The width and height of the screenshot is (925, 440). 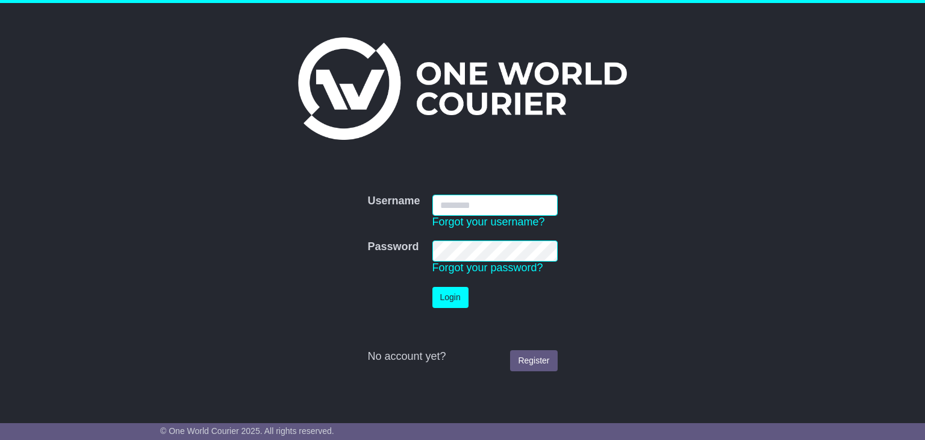 What do you see at coordinates (533, 360) in the screenshot?
I see `a: Register` at bounding box center [533, 360].